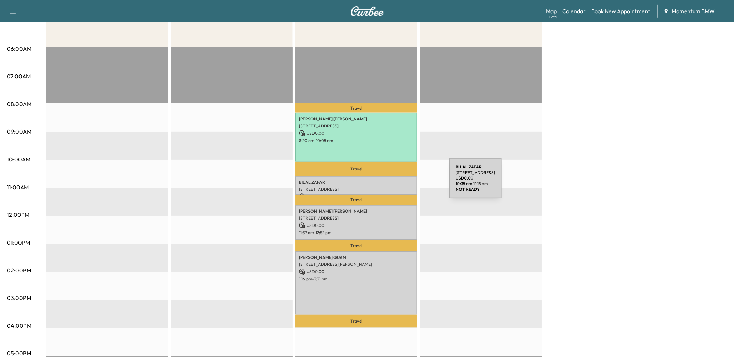  I want to click on p: 11:00AM, so click(18, 187).